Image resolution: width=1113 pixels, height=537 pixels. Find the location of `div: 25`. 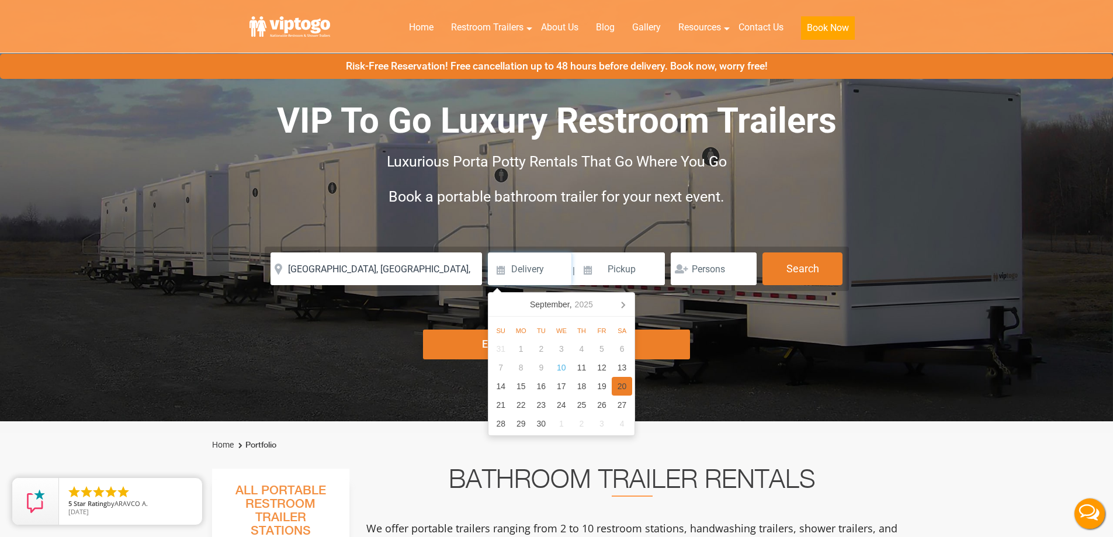

div: 25 is located at coordinates (581, 405).